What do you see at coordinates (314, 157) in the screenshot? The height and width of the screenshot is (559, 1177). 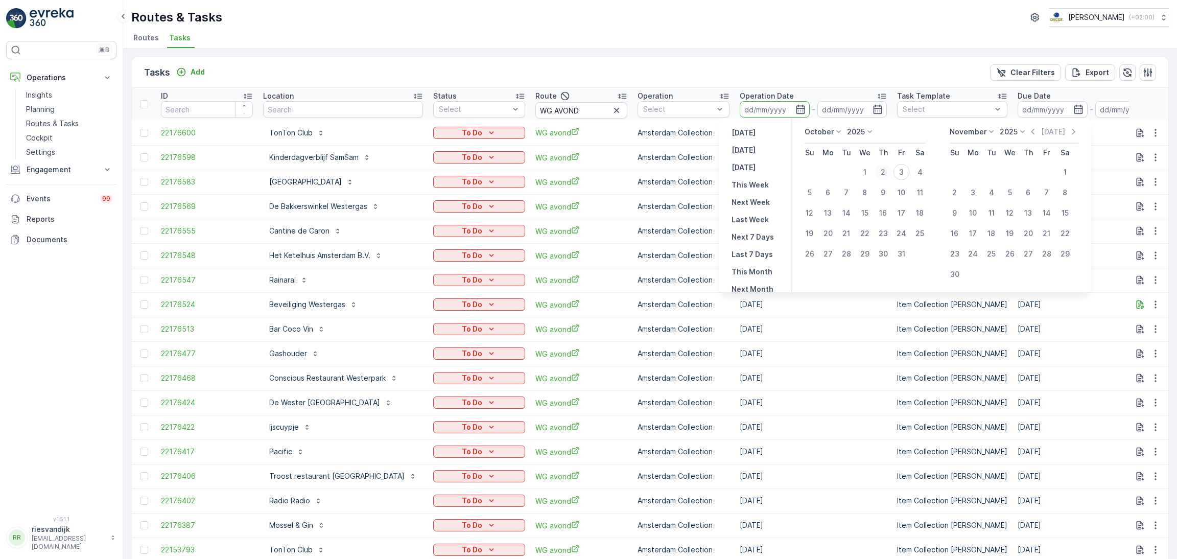 I see `p: Kinderdagverblijf SamSam` at bounding box center [314, 157].